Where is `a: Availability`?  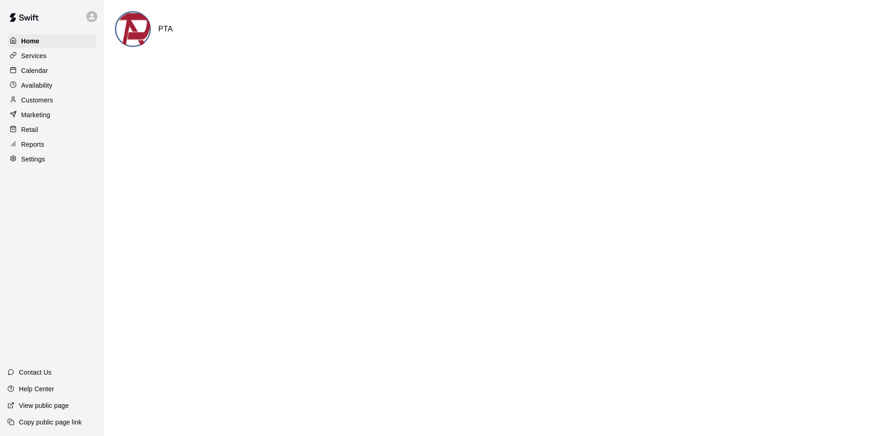 a: Availability is located at coordinates (52, 85).